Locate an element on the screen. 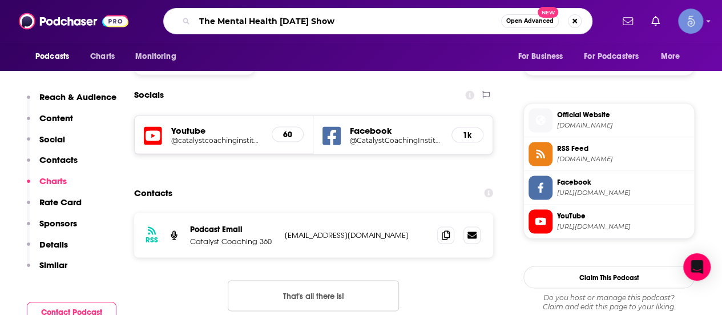  input: Search podcasts, credits, & more... is located at coordinates (348, 21).